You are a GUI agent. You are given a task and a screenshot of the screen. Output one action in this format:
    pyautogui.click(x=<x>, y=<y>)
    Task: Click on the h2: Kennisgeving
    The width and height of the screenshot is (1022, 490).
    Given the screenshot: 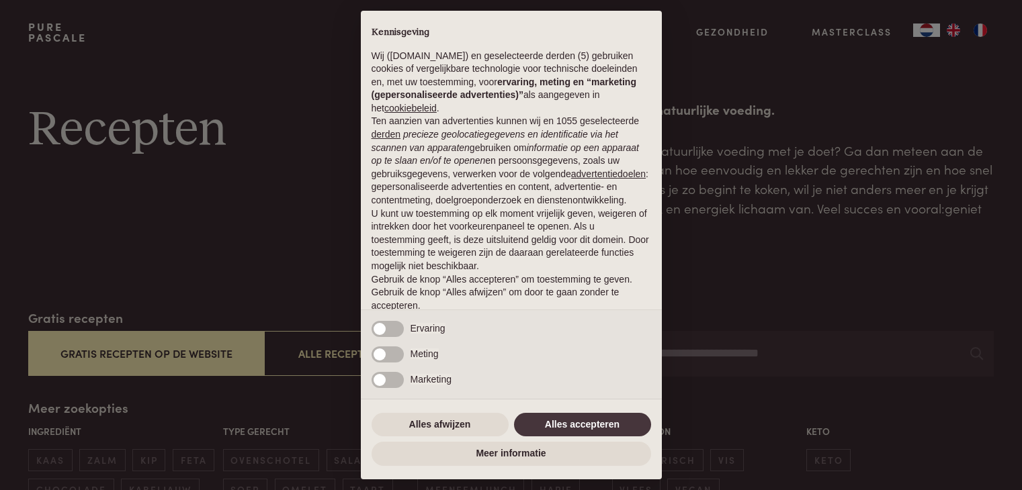 What is the action you would take?
    pyautogui.click(x=511, y=33)
    